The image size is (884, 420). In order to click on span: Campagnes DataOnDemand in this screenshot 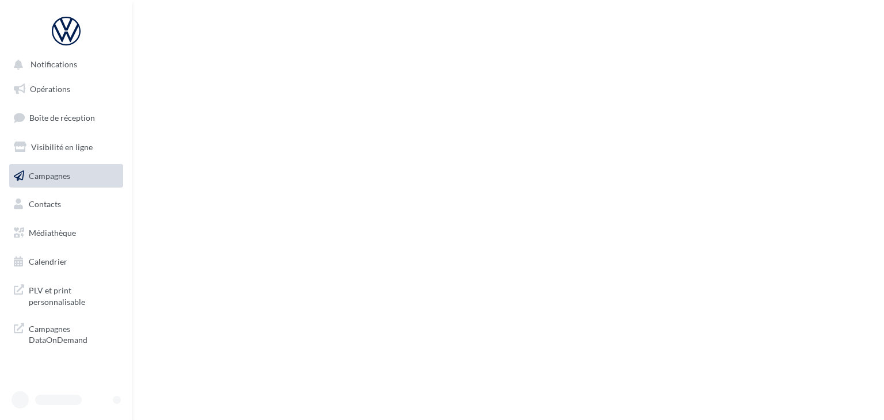, I will do `click(74, 333)`.